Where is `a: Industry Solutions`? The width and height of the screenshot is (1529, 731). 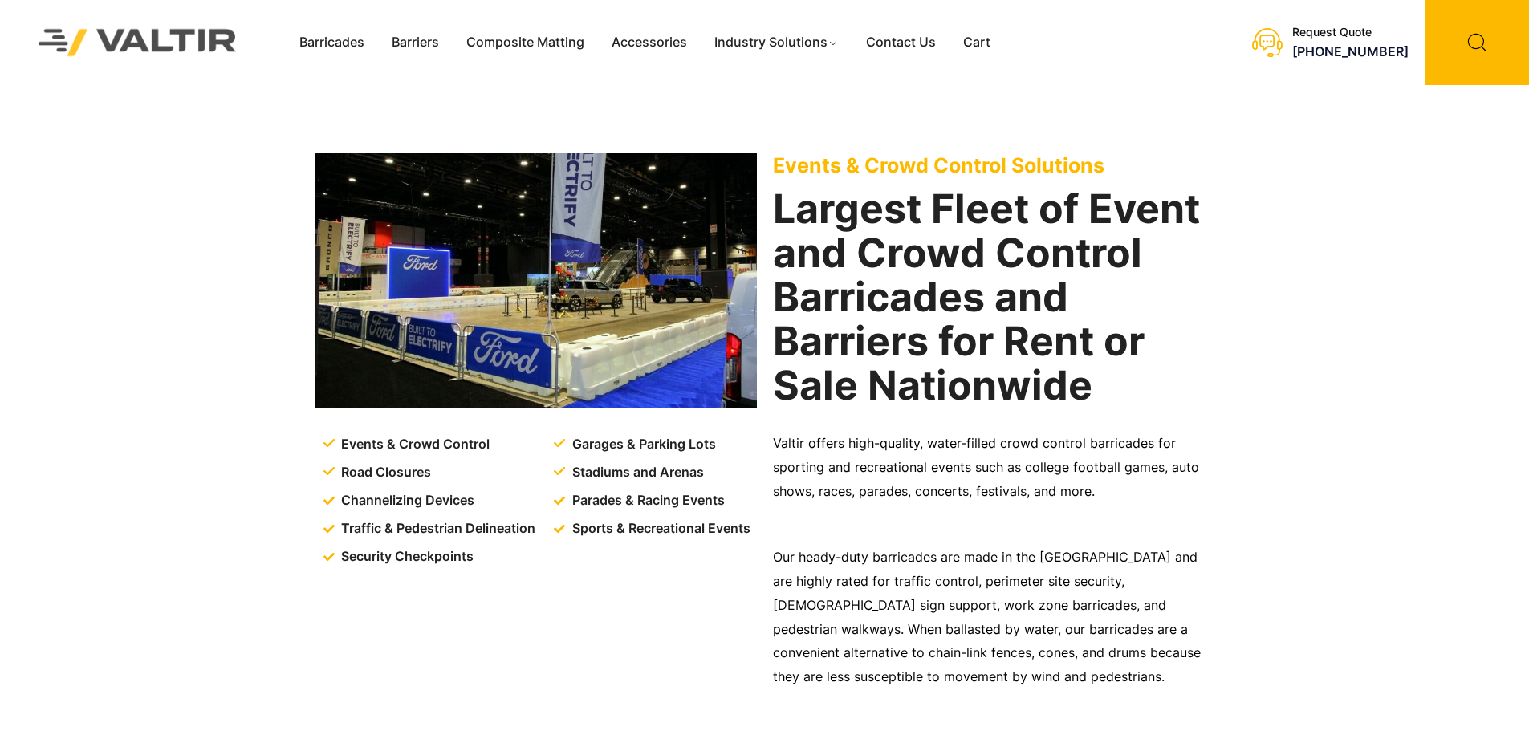
a: Industry Solutions is located at coordinates (776, 43).